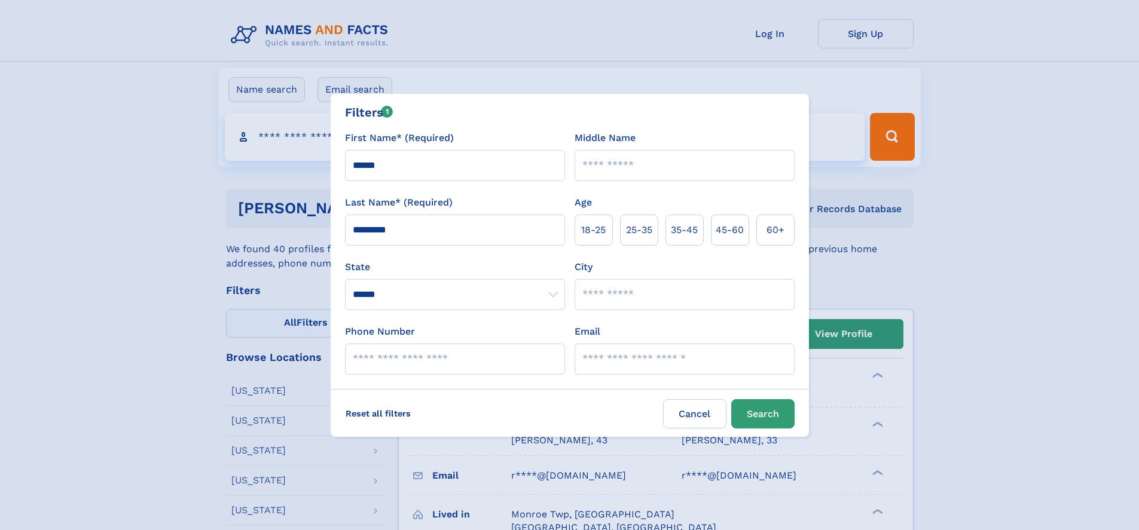 This screenshot has width=1139, height=530. Describe the element at coordinates (695, 414) in the screenshot. I see `label: Cancel` at that location.